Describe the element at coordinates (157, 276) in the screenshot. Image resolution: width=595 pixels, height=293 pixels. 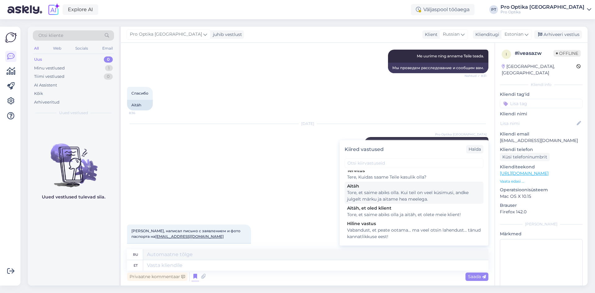
I see `div: Privaatne kommentaar` at that location.